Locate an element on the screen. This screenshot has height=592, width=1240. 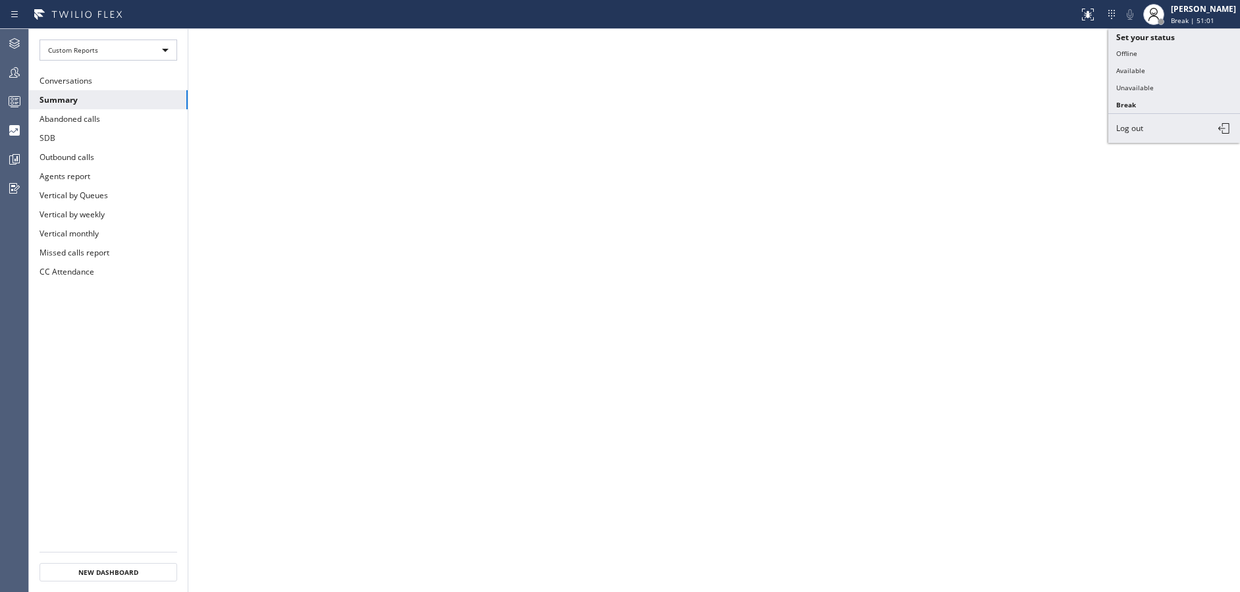
button: New Dashboard is located at coordinates (108, 572).